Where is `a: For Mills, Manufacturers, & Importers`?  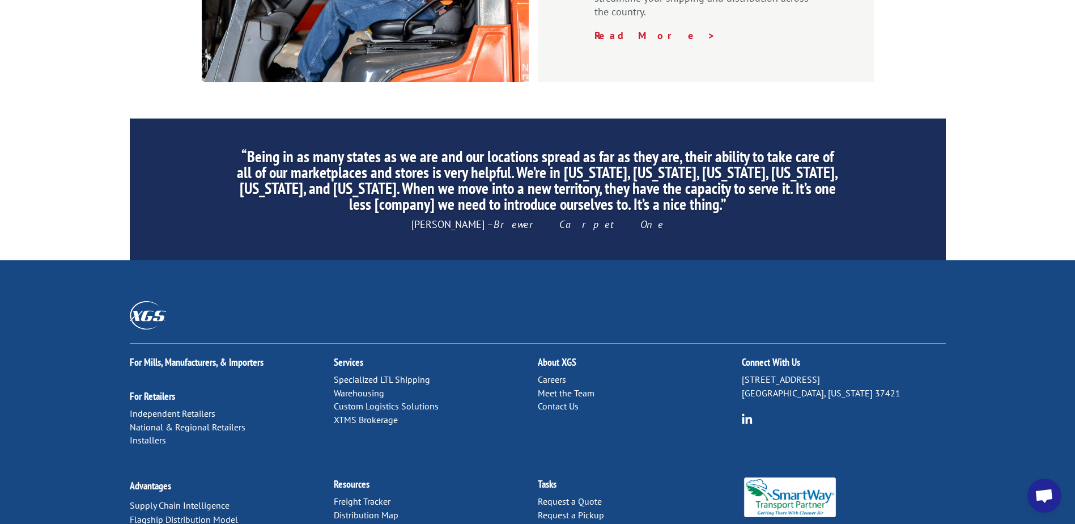
a: For Mills, Manufacturers, & Importers is located at coordinates (197, 362).